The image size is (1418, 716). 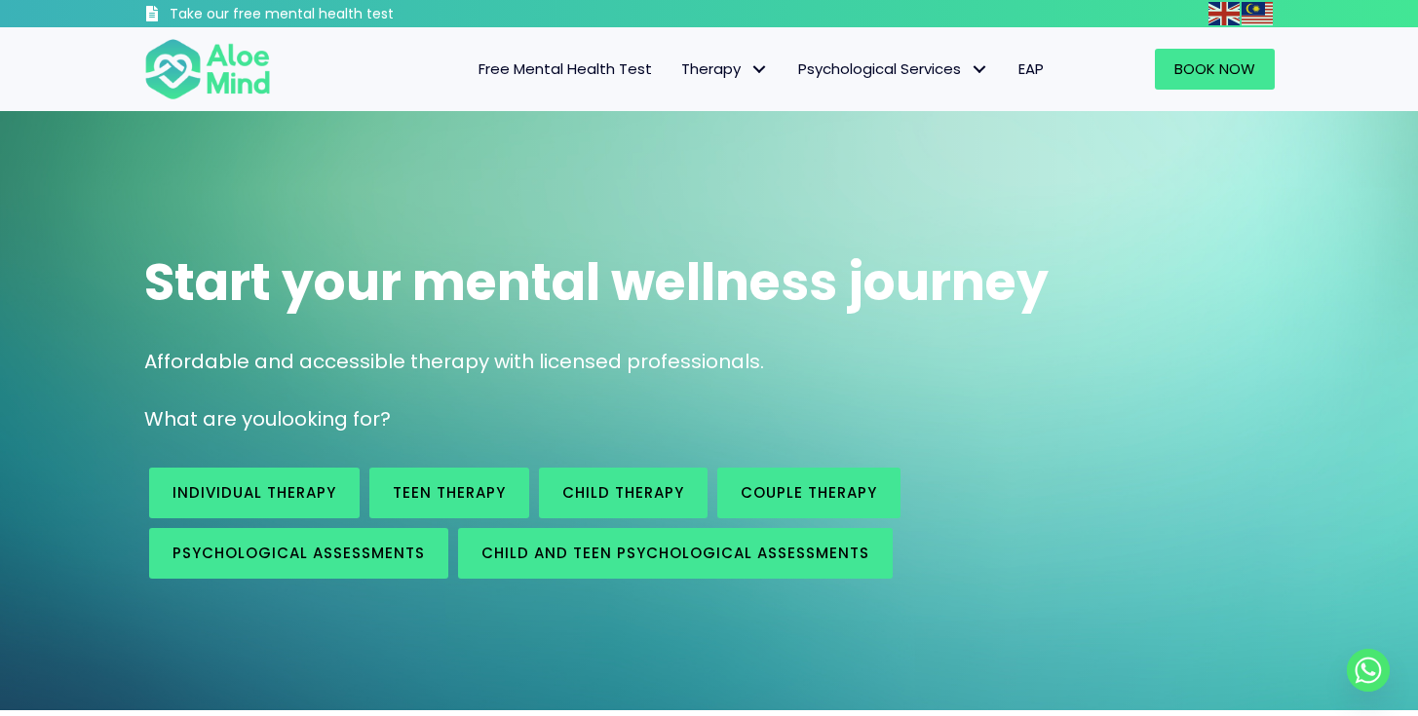 I want to click on a: Couple therapy, so click(x=809, y=493).